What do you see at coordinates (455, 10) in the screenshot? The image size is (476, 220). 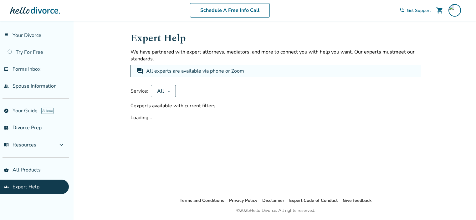 I see `img: annette@beverscpa.com` at bounding box center [455, 10].